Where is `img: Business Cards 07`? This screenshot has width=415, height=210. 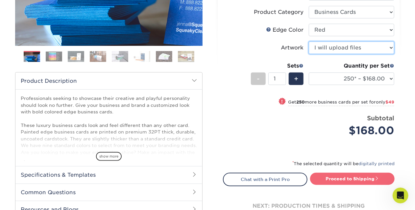
img: Business Cards 07 is located at coordinates (164, 56).